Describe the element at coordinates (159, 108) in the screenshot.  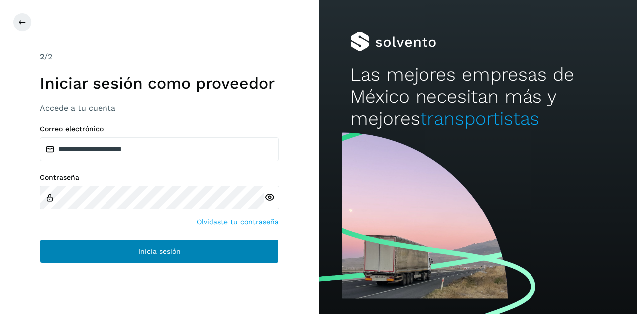
I see `h3: Accede a tu cuenta` at that location.